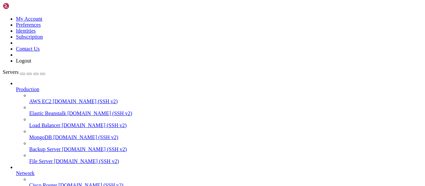 The width and height of the screenshot is (425, 186). Describe the element at coordinates (41, 161) in the screenshot. I see `span: File Server` at that location.